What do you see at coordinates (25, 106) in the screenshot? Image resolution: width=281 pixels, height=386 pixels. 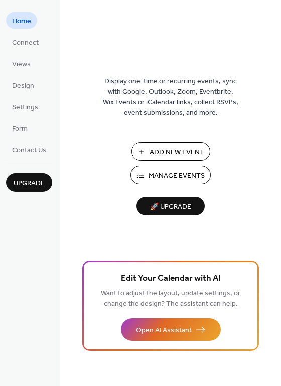 I see `a: Settings` at bounding box center [25, 106].